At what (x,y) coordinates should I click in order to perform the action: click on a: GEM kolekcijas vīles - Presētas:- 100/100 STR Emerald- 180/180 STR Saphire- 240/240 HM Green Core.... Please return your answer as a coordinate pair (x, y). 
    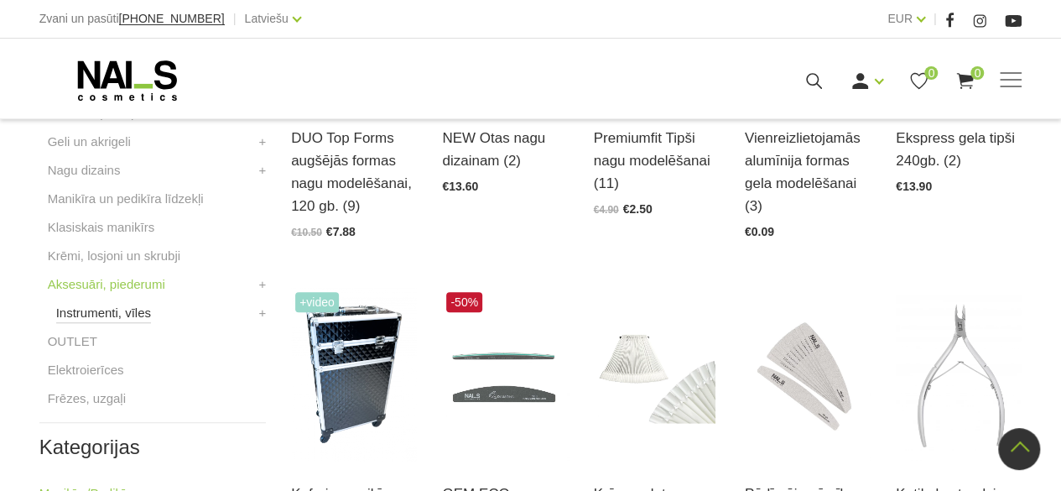
    Looking at the image, I should click on (505, 374).